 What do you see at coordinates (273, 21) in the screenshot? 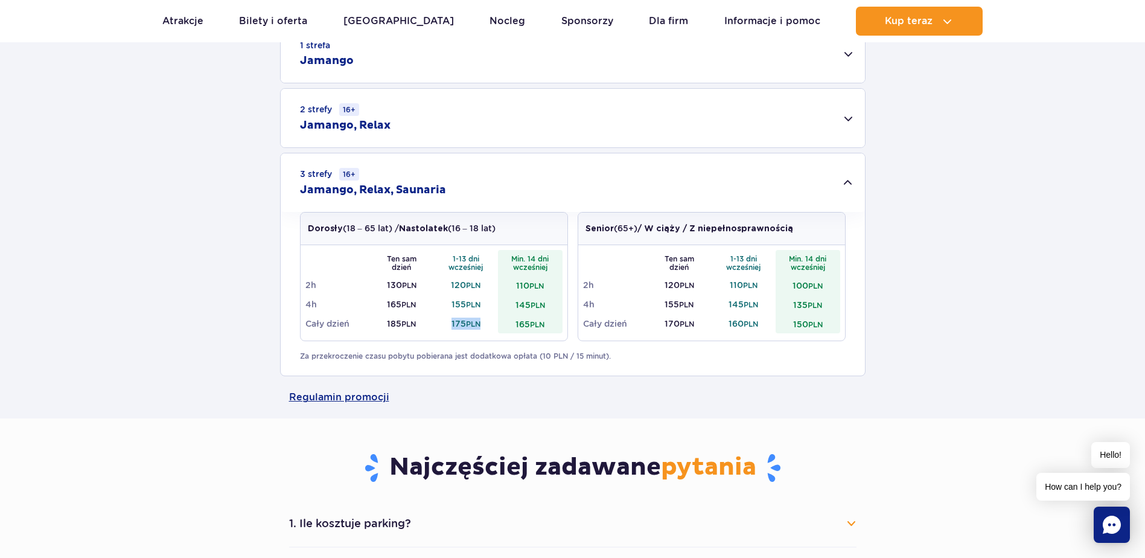
I see `a: Bilety i oferta` at bounding box center [273, 21].